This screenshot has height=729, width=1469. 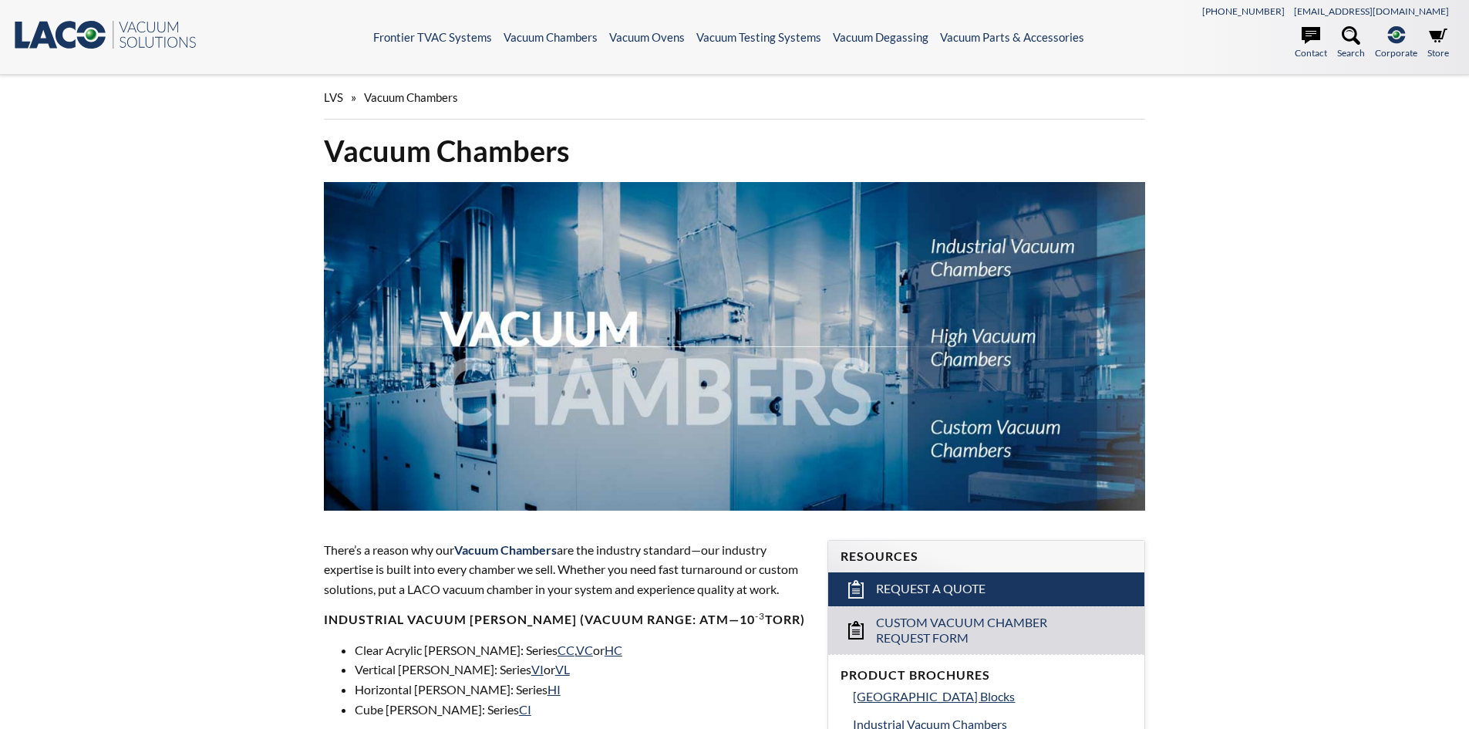 What do you see at coordinates (987, 631) in the screenshot?
I see `span: Custom Vacuum Chamber Request Form` at bounding box center [987, 631].